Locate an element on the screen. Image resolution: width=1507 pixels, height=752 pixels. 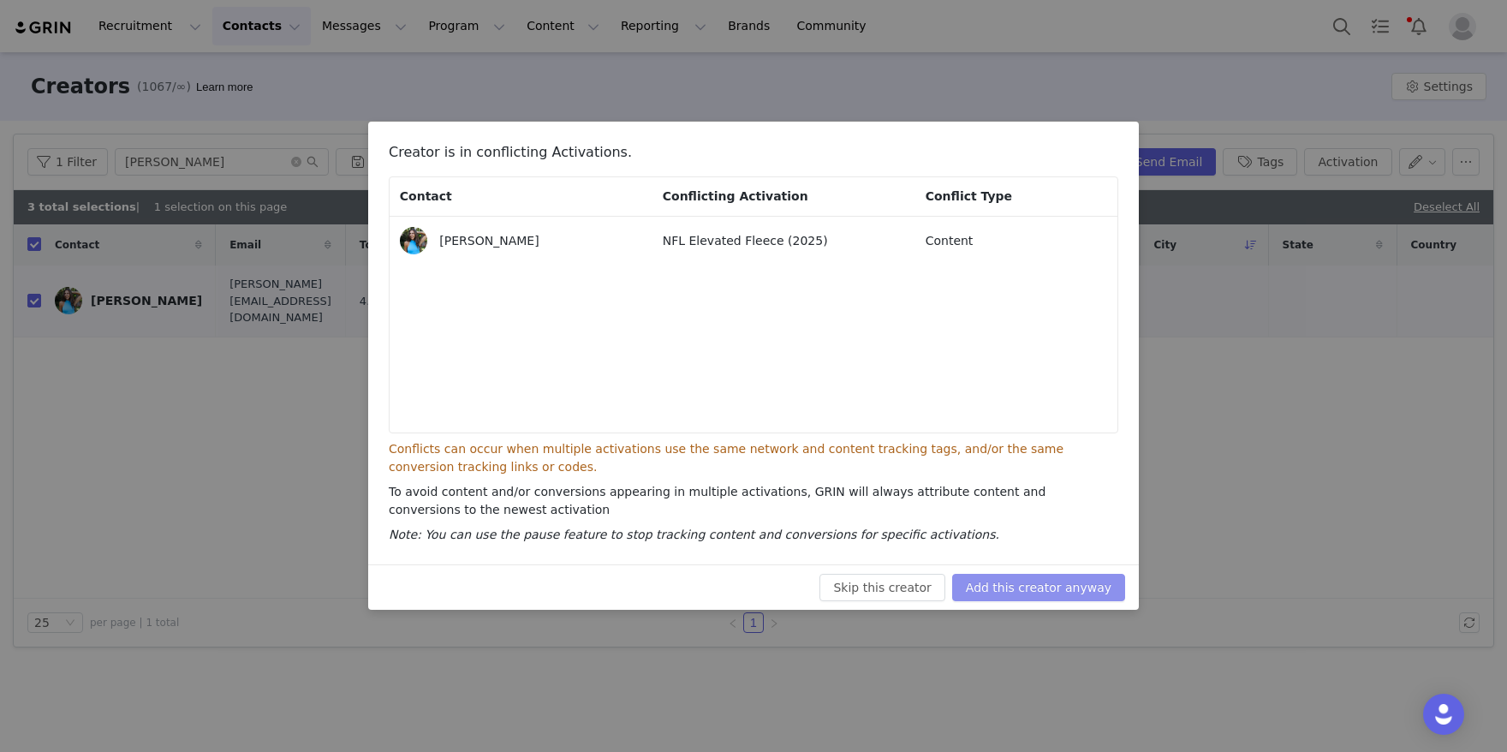
p: Conflicts can occur when multiple activations use the same network and content tracking tags, and... is located at coordinates (754, 458).